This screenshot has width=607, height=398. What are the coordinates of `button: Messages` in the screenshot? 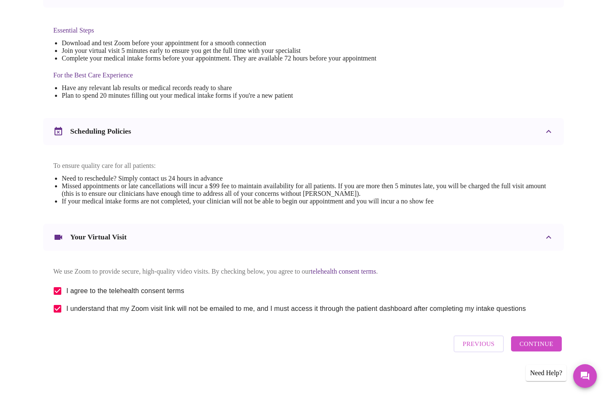 It's located at (585, 376).